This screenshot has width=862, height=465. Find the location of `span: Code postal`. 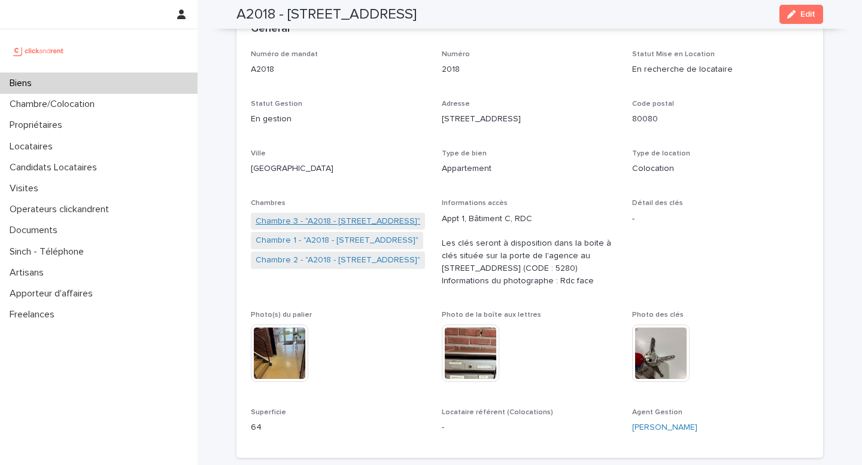

span: Code postal is located at coordinates (653, 104).